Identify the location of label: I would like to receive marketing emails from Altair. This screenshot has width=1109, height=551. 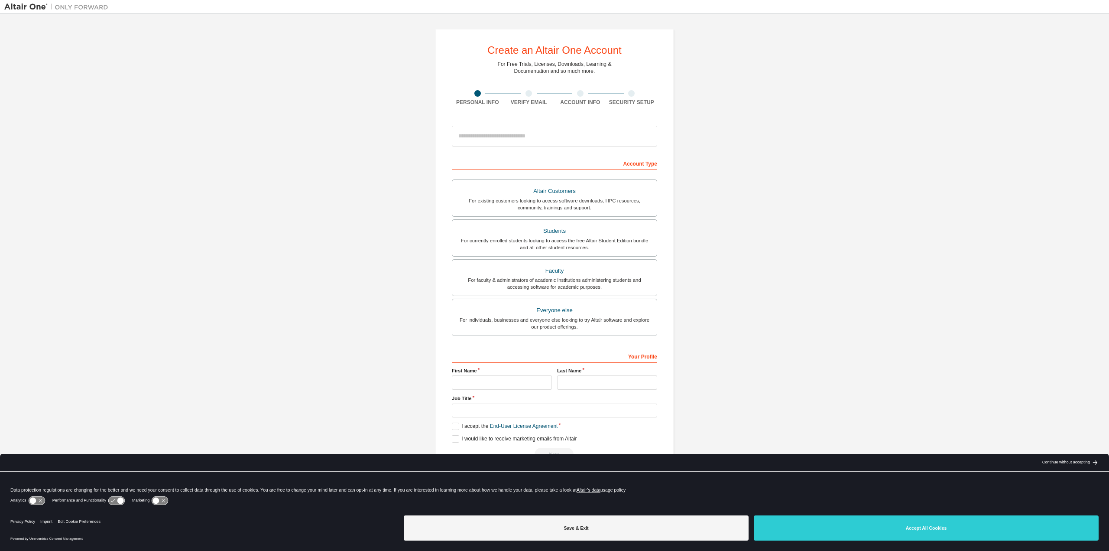
(514, 438).